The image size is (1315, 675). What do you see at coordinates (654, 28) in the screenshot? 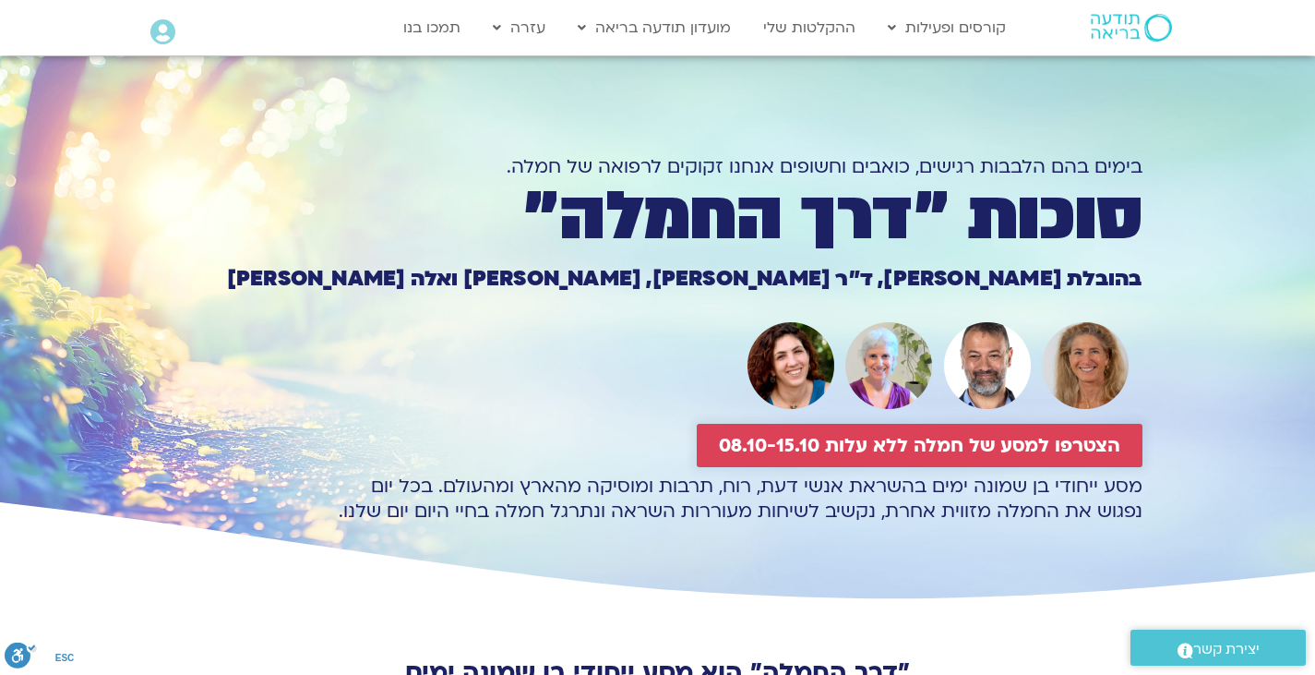
I see `a: מועדון תודעה בריאה` at bounding box center [654, 28].